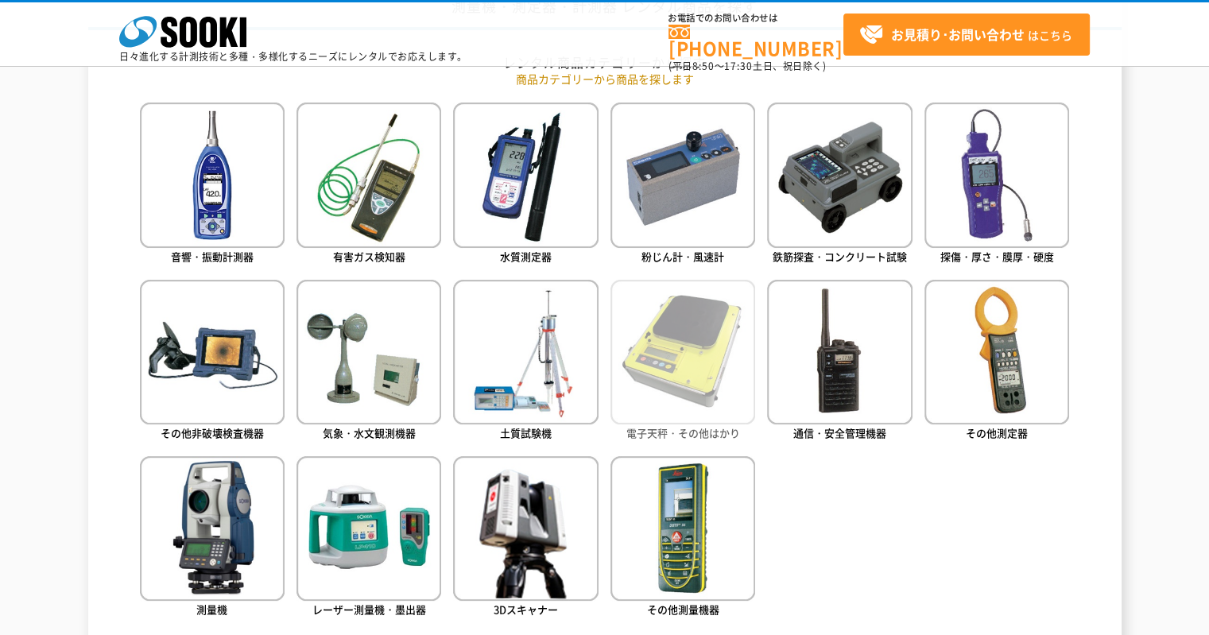  Describe the element at coordinates (526, 538) in the screenshot. I see `a: 3Dスキャナー` at that location.